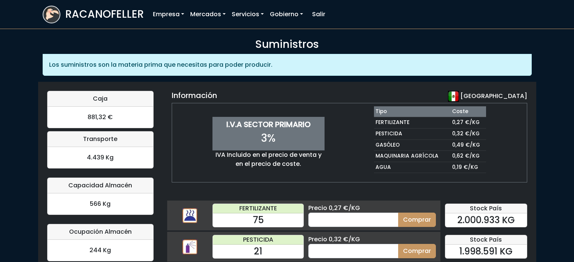  What do you see at coordinates (372, 208) in the screenshot?
I see `div: Precio 0,27 €/KG` at bounding box center [372, 208].